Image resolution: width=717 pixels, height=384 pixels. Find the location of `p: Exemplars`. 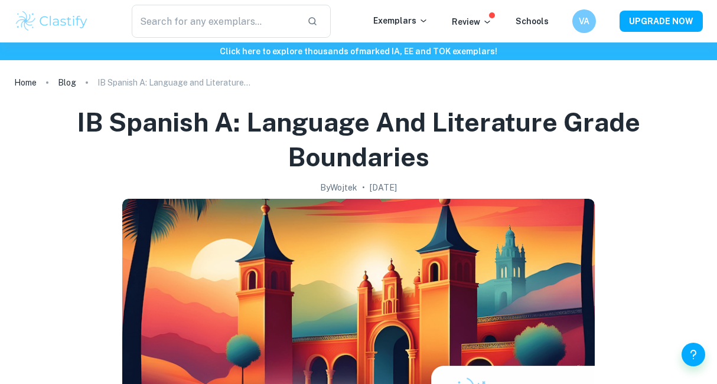

p: Exemplars is located at coordinates (400, 21).